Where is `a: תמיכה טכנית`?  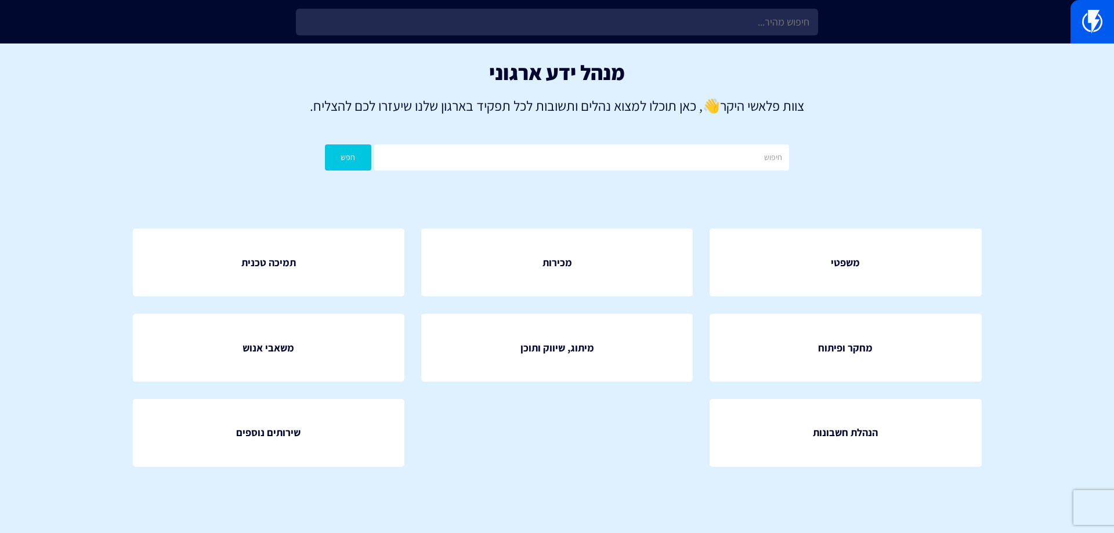 a: תמיכה טכנית is located at coordinates (269, 263).